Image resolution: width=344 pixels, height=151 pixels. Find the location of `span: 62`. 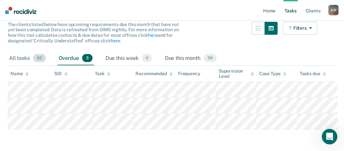

span: 62 is located at coordinates (39, 58).